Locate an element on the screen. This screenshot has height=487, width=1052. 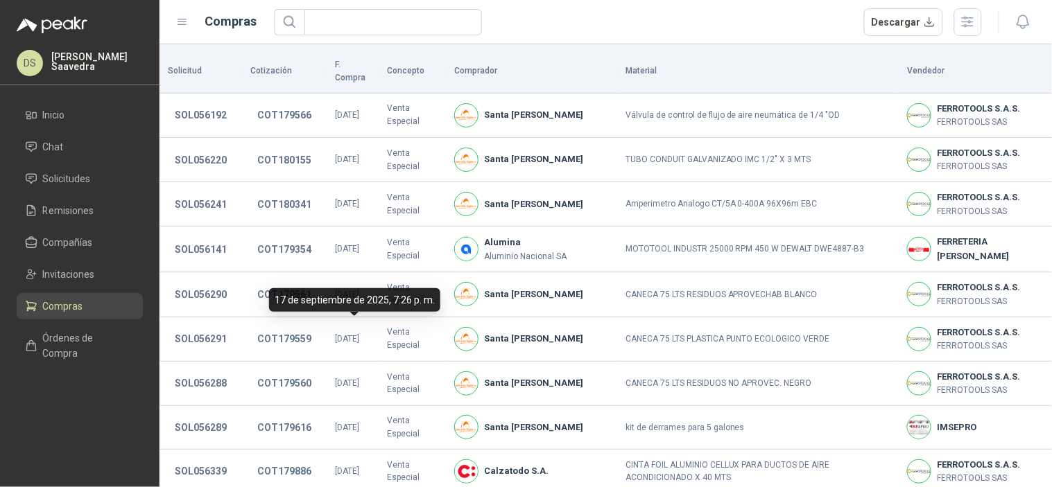
th: Comprador is located at coordinates (531, 71).